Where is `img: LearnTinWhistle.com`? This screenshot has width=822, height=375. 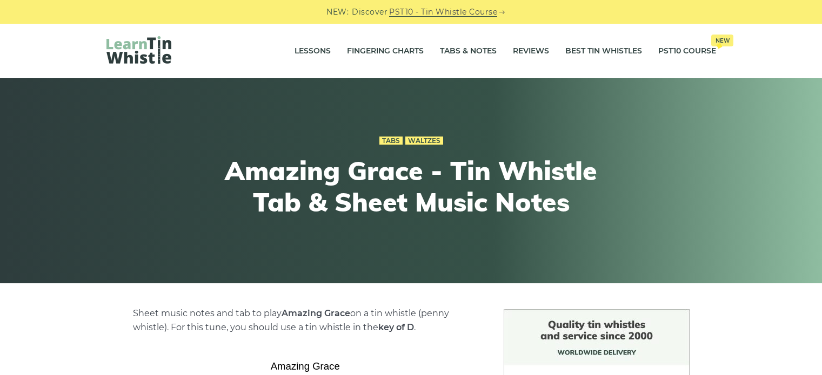
img: LearnTinWhistle.com is located at coordinates (139, 50).